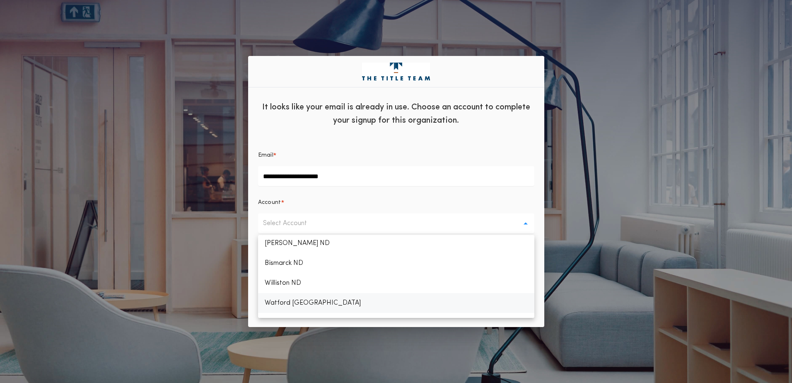 The image size is (792, 383). I want to click on ul: Select Account, so click(396, 276).